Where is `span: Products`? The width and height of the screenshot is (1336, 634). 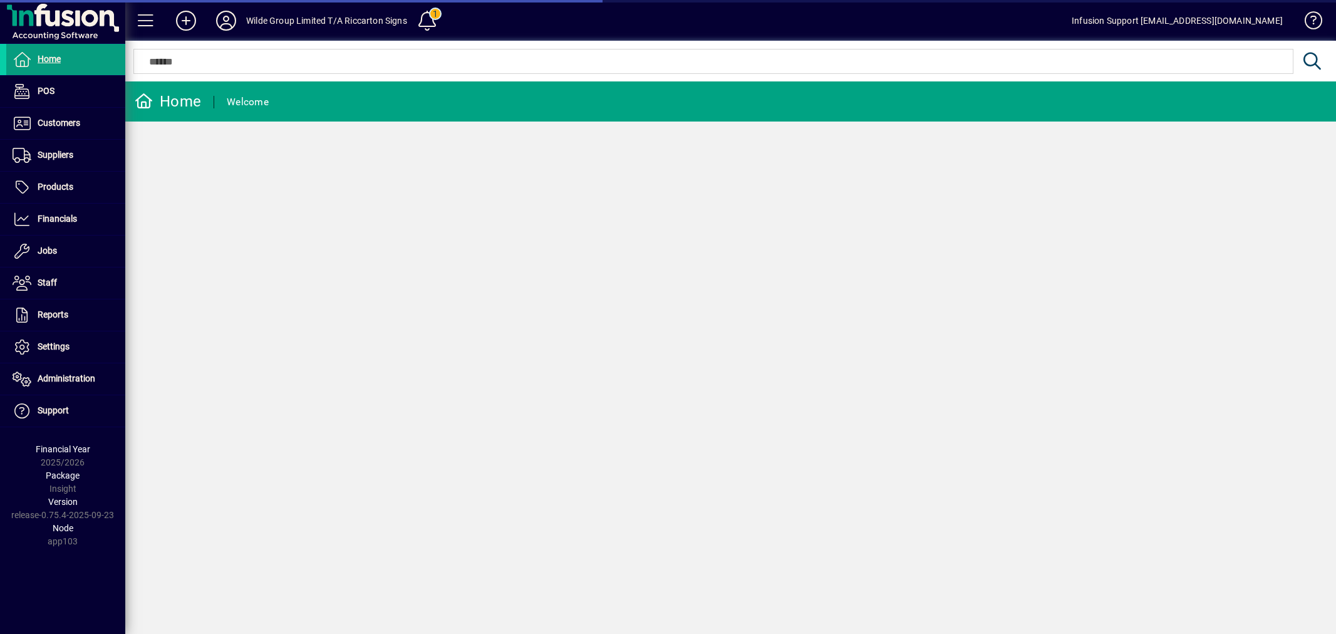 span: Products is located at coordinates (55, 187).